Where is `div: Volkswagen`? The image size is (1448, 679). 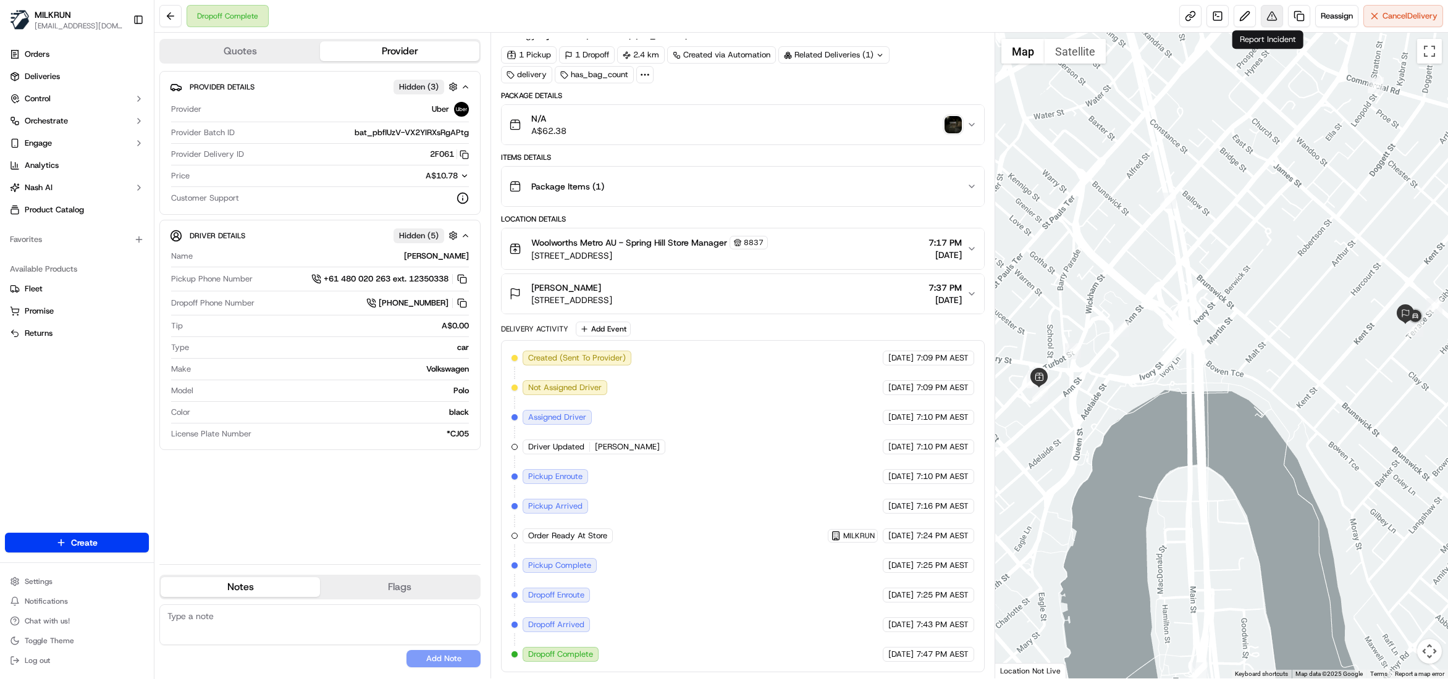
div: Volkswagen is located at coordinates (332, 369).